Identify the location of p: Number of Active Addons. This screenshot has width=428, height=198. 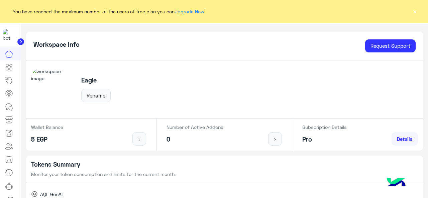
(195, 127).